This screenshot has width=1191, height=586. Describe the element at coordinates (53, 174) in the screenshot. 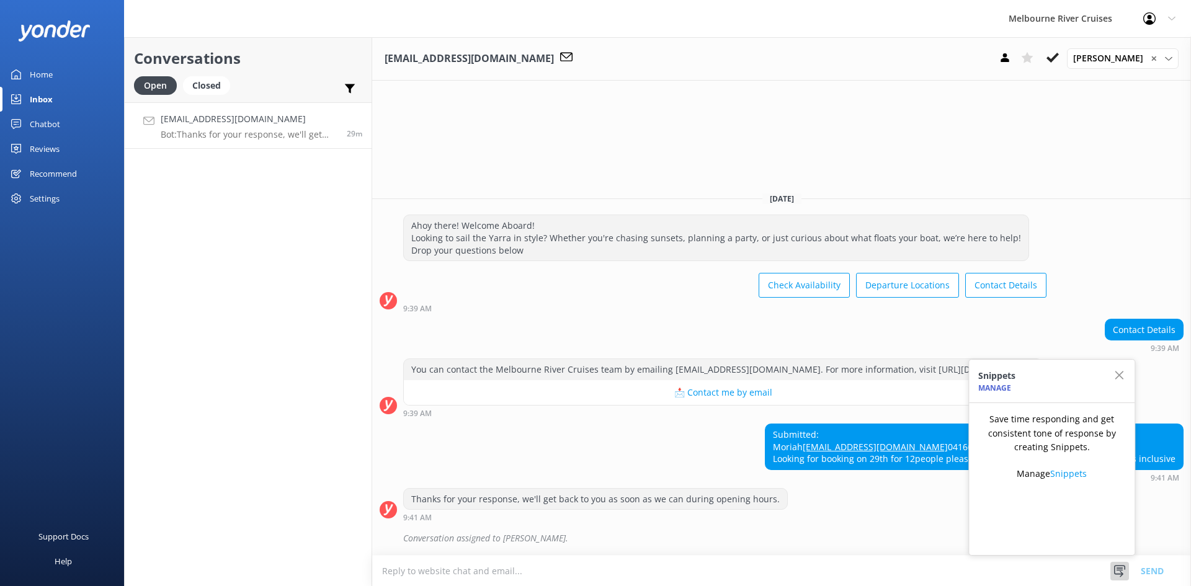

I see `div: Recommend` at that location.